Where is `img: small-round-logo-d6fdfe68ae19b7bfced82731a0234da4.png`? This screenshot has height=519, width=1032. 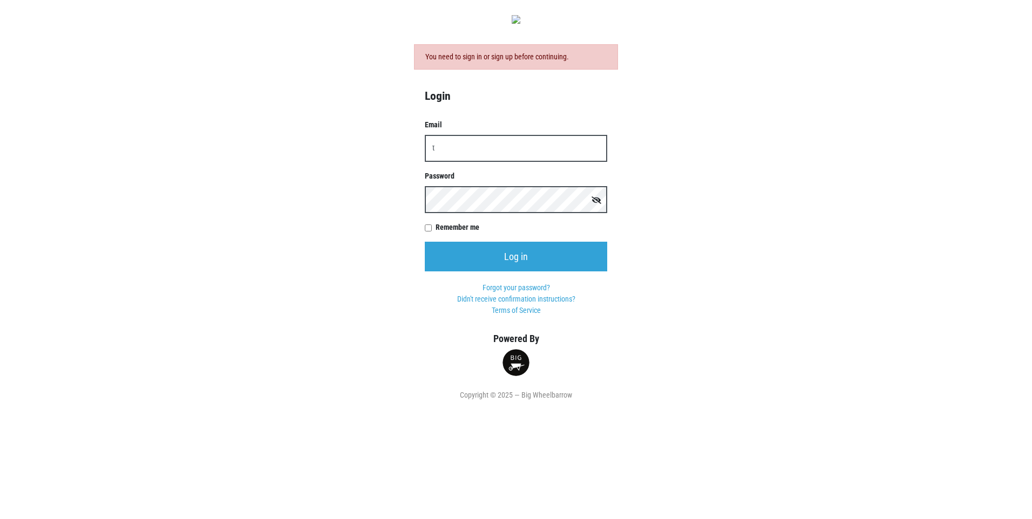
img: small-round-logo-d6fdfe68ae19b7bfced82731a0234da4.png is located at coordinates (516, 363).